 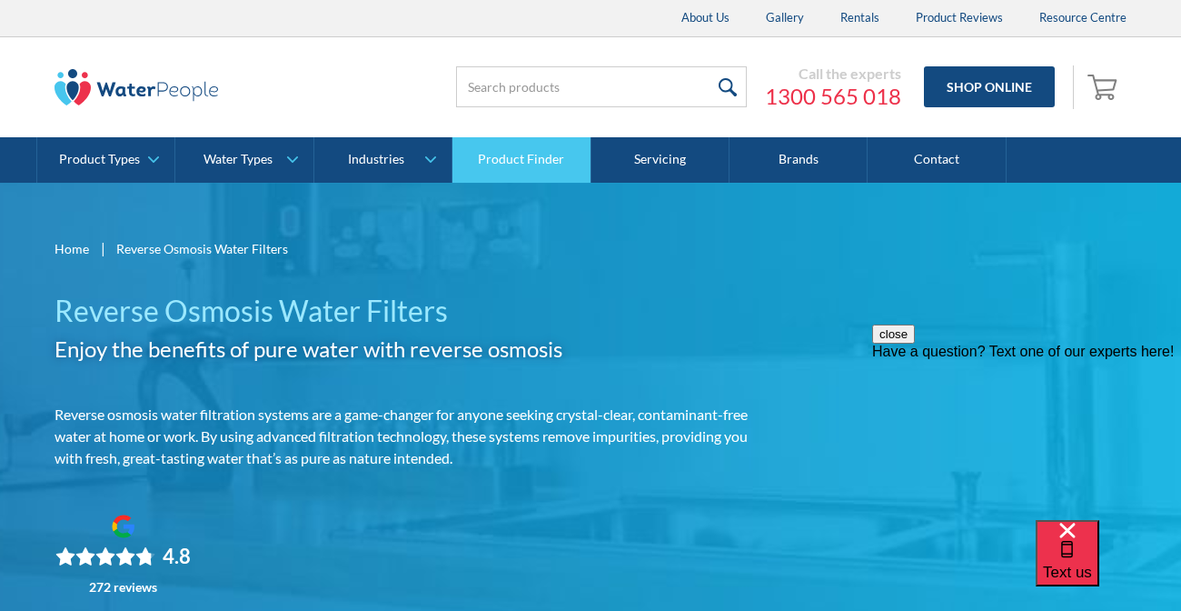 What do you see at coordinates (176, 556) in the screenshot?
I see `div: 4.8` at bounding box center [176, 556].